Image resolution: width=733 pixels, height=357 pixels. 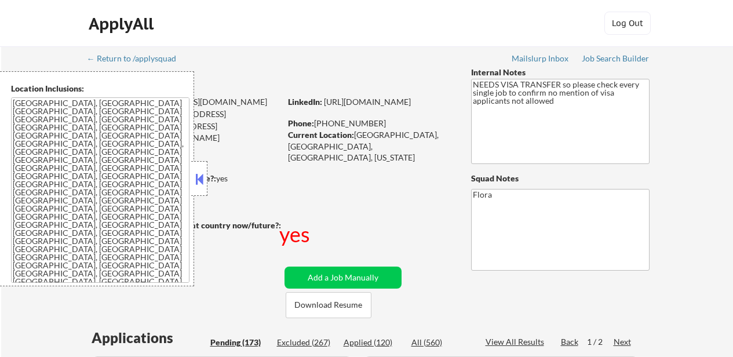 What do you see at coordinates (149, 338) in the screenshot?
I see `div: Applications` at bounding box center [149, 338].